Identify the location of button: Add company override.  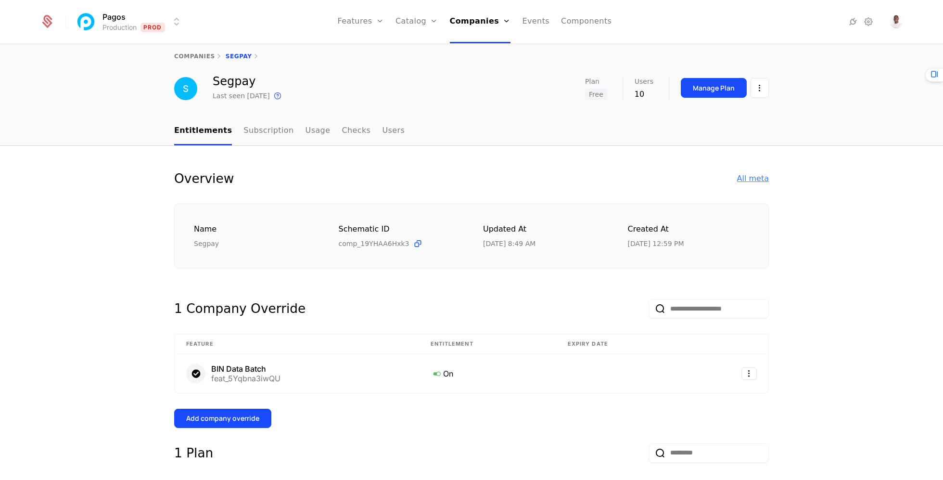
(223, 418).